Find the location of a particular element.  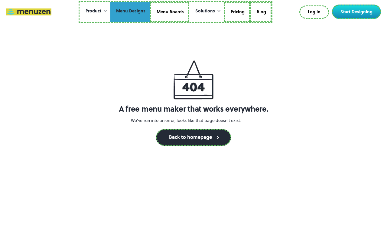

a: Log In is located at coordinates (314, 12).